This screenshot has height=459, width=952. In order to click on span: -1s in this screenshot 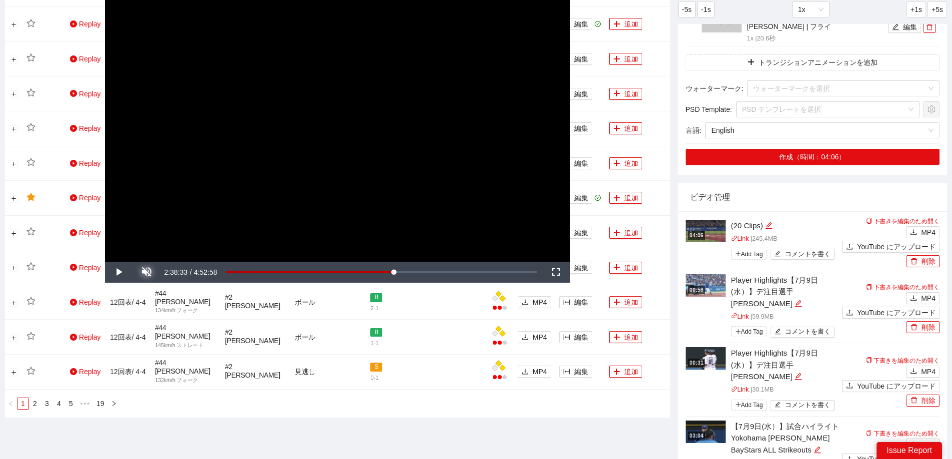, I will do `click(706, 9)`.